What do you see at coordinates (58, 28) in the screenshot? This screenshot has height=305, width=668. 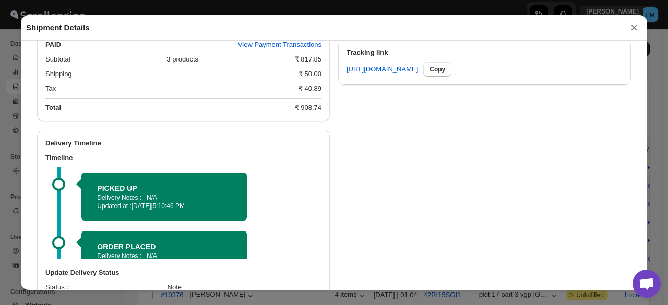 I see `h2: Shipment Details` at bounding box center [58, 28].